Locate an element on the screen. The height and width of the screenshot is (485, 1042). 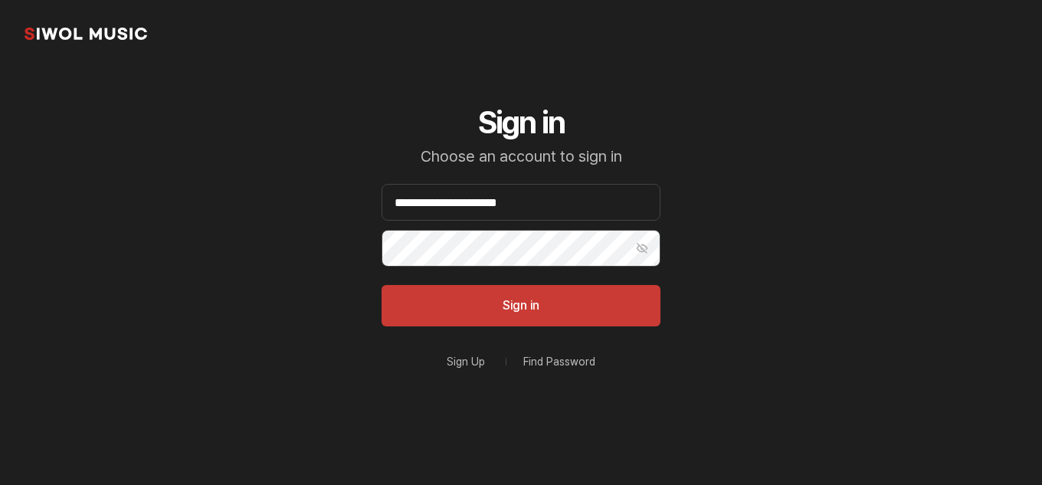
a: Find Password is located at coordinates (559, 362).